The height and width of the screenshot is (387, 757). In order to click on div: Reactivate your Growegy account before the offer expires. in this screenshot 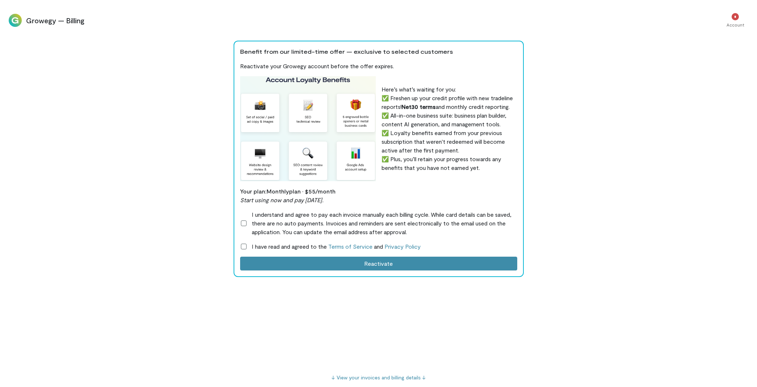, I will do `click(379, 66)`.